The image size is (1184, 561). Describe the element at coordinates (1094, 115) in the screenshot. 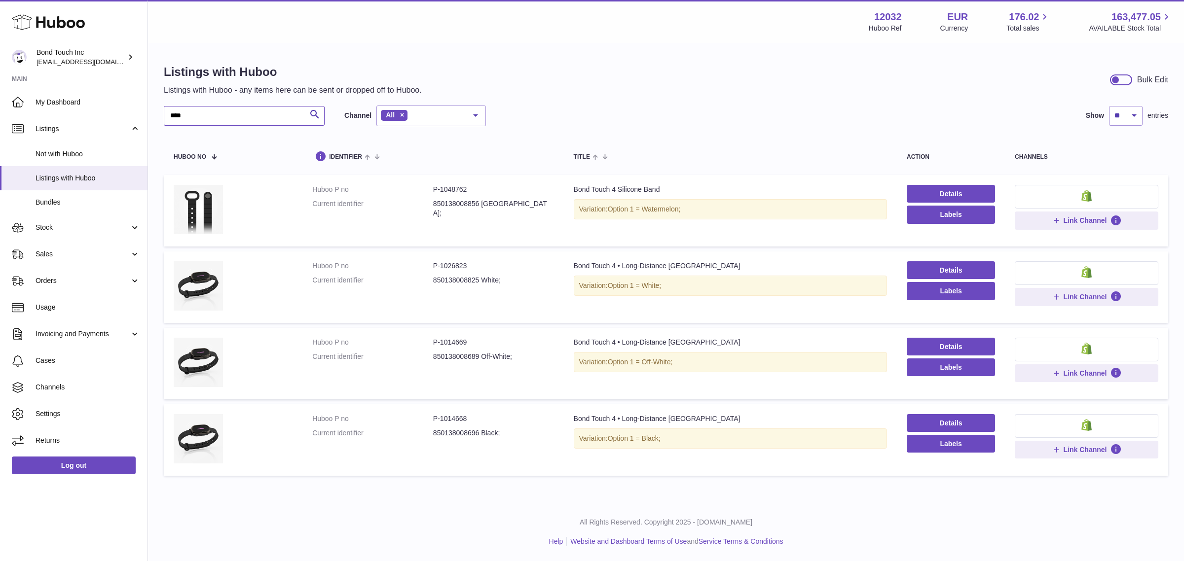

I see `label: Show` at that location.